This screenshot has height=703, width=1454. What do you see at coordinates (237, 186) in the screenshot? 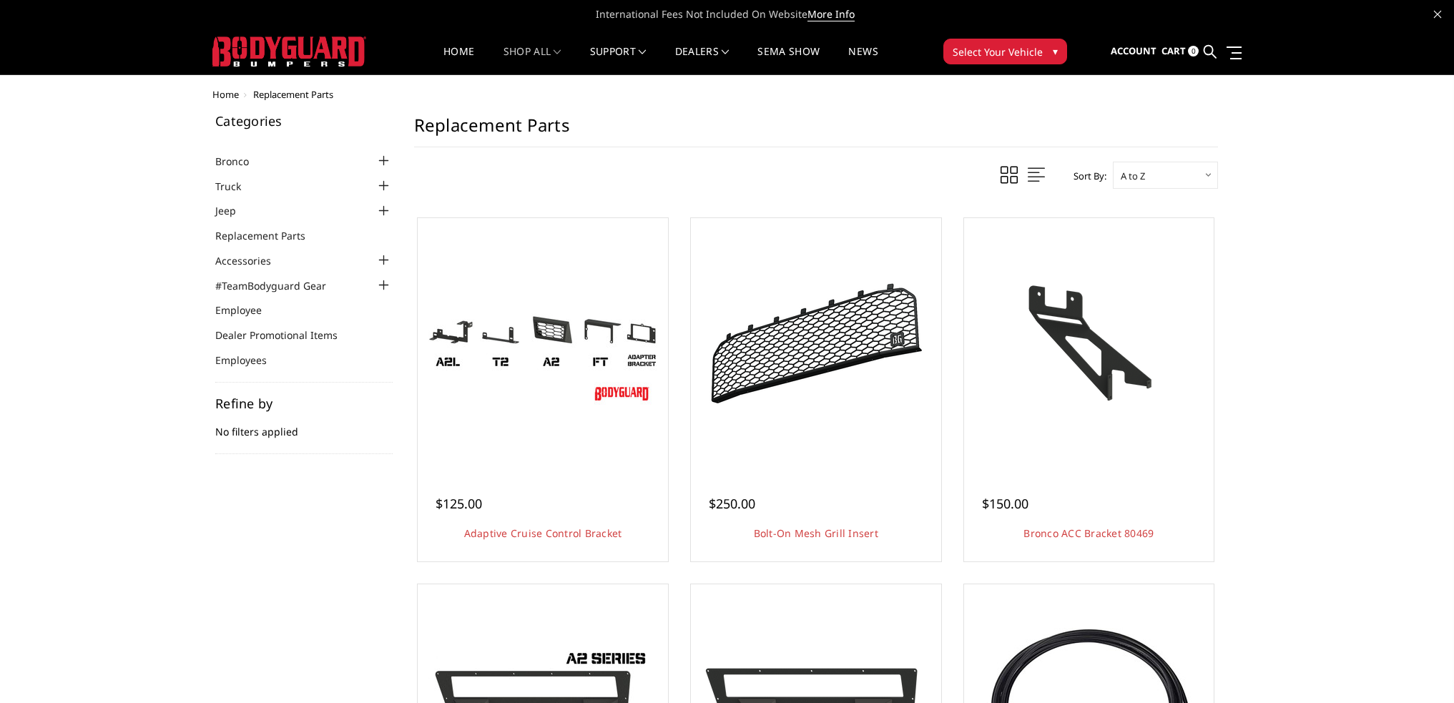
I see `a: Truck` at bounding box center [237, 186].